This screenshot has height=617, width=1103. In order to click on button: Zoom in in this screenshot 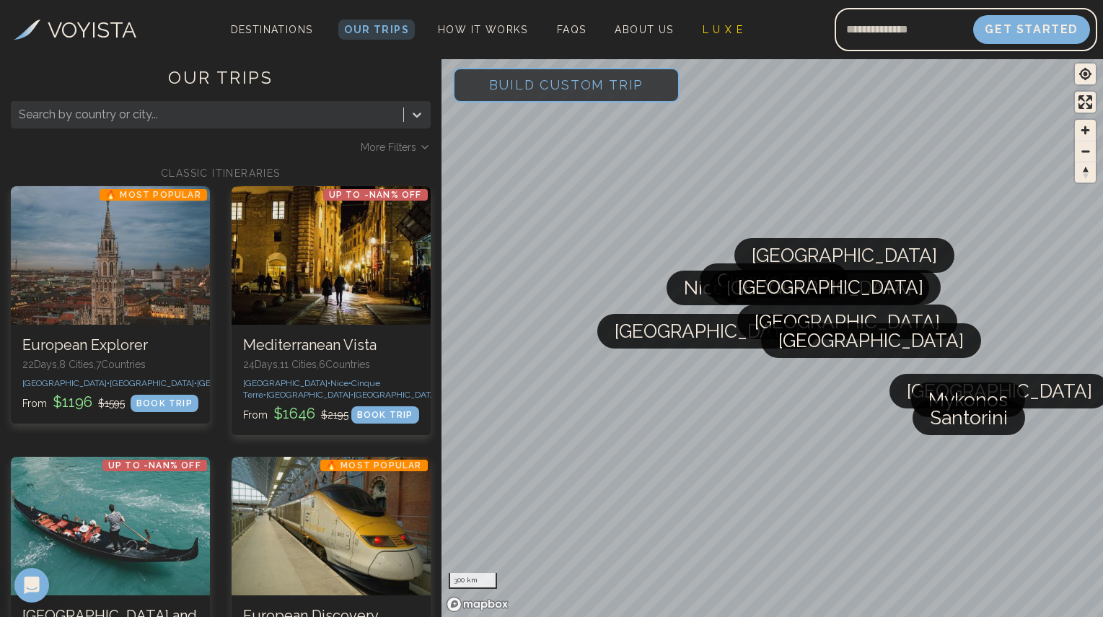, I will do `click(1085, 130)`.